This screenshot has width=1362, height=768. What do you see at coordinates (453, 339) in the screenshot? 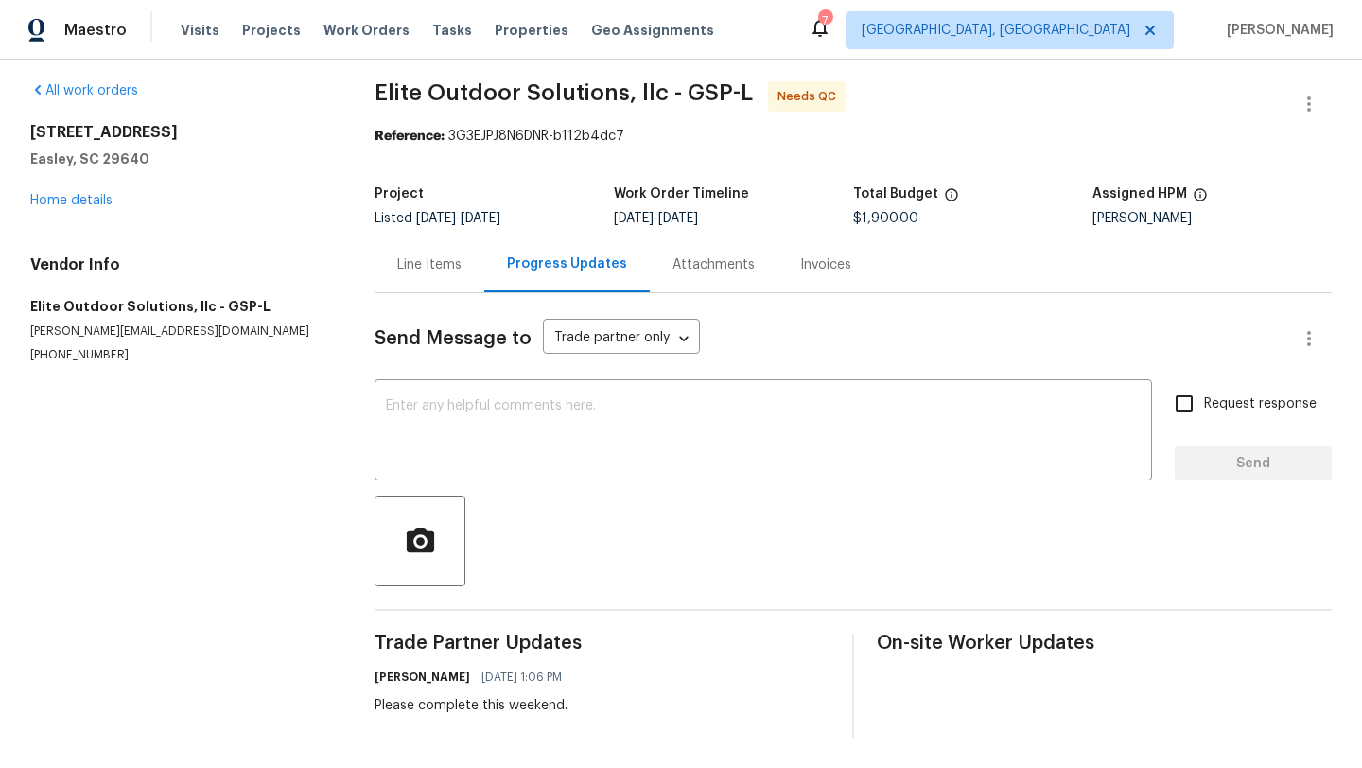
I see `span: Send Message to` at bounding box center [453, 339].